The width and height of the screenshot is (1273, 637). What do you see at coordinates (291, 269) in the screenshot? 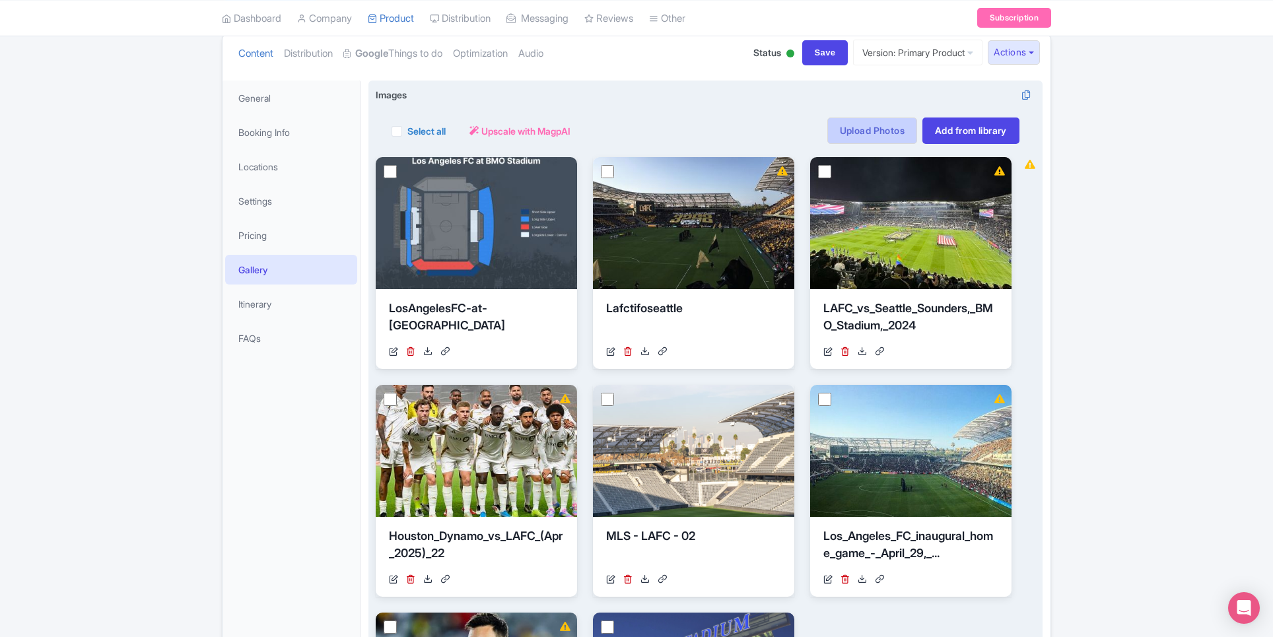
I see `a: Gallery` at bounding box center [291, 269].